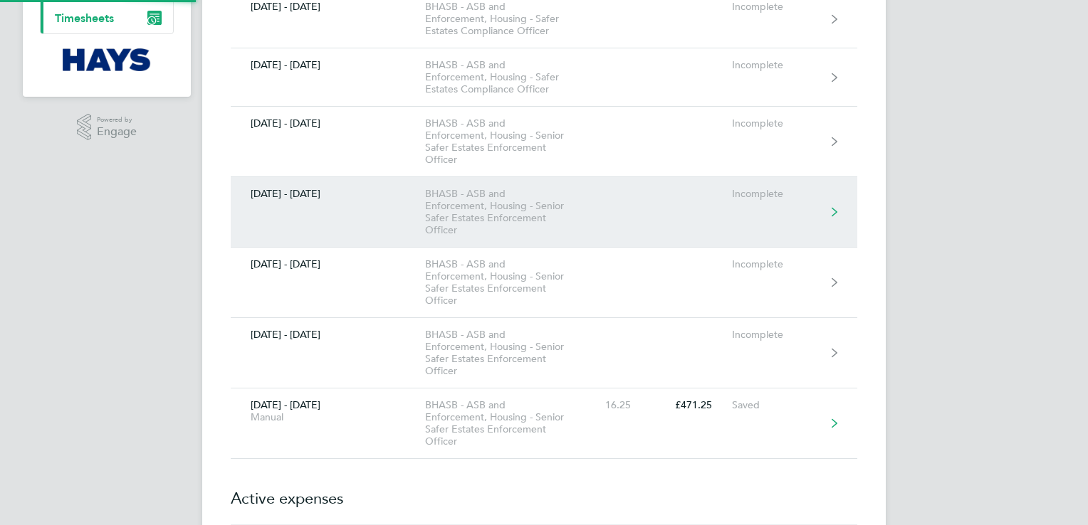 This screenshot has width=1088, height=525. What do you see at coordinates (619, 405) in the screenshot?
I see `div: 16.25` at bounding box center [619, 405].